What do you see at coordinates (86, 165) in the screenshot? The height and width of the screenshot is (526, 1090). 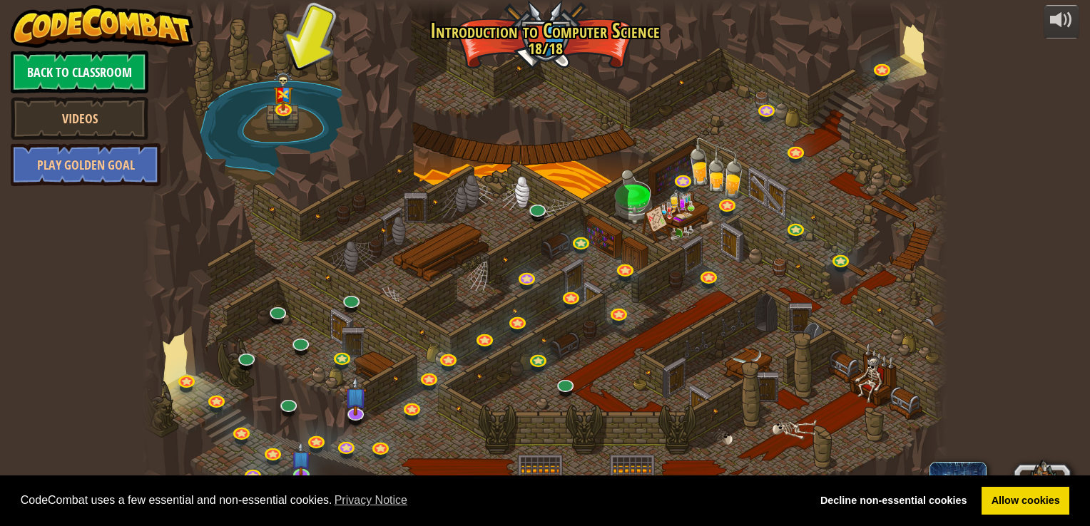 I see `a: Play Golden Goal` at bounding box center [86, 165].